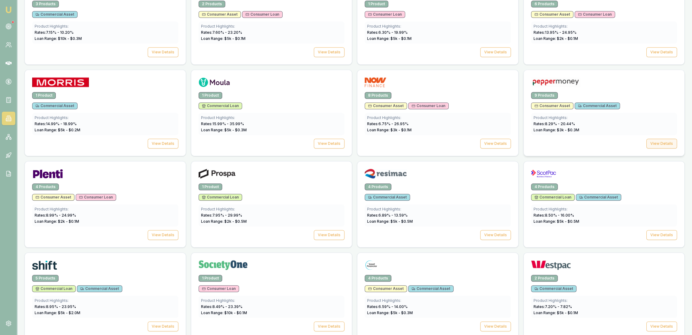  I want to click on span: Rates: 13.95 % - 24.95 %, so click(555, 32).